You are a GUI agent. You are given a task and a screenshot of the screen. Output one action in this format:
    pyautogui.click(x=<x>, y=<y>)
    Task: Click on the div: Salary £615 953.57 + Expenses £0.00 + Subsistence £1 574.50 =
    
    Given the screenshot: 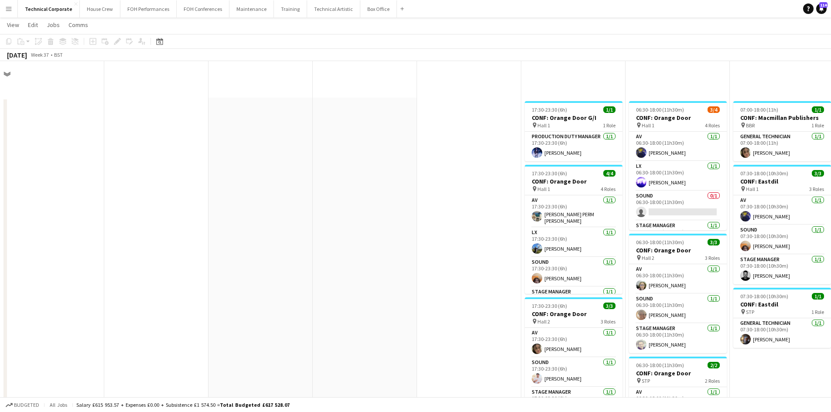 What is the action you would take?
    pyautogui.click(x=183, y=405)
    